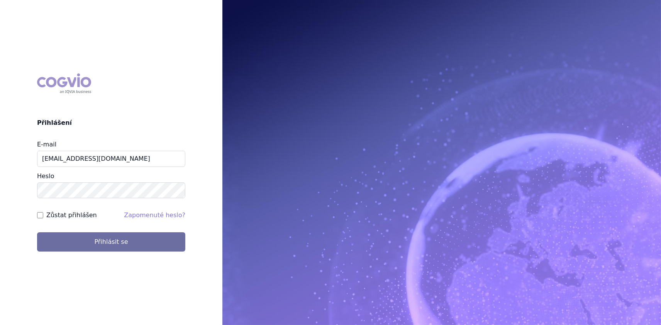 This screenshot has height=325, width=661. Describe the element at coordinates (64, 83) in the screenshot. I see `div: COGVIO` at that location.